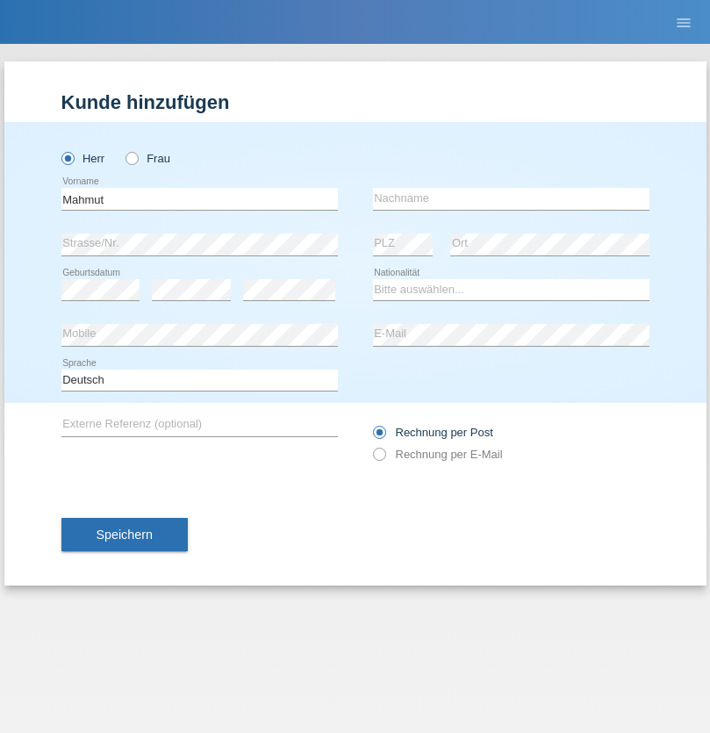 This screenshot has width=710, height=733. I want to click on button: Speichern, so click(125, 535).